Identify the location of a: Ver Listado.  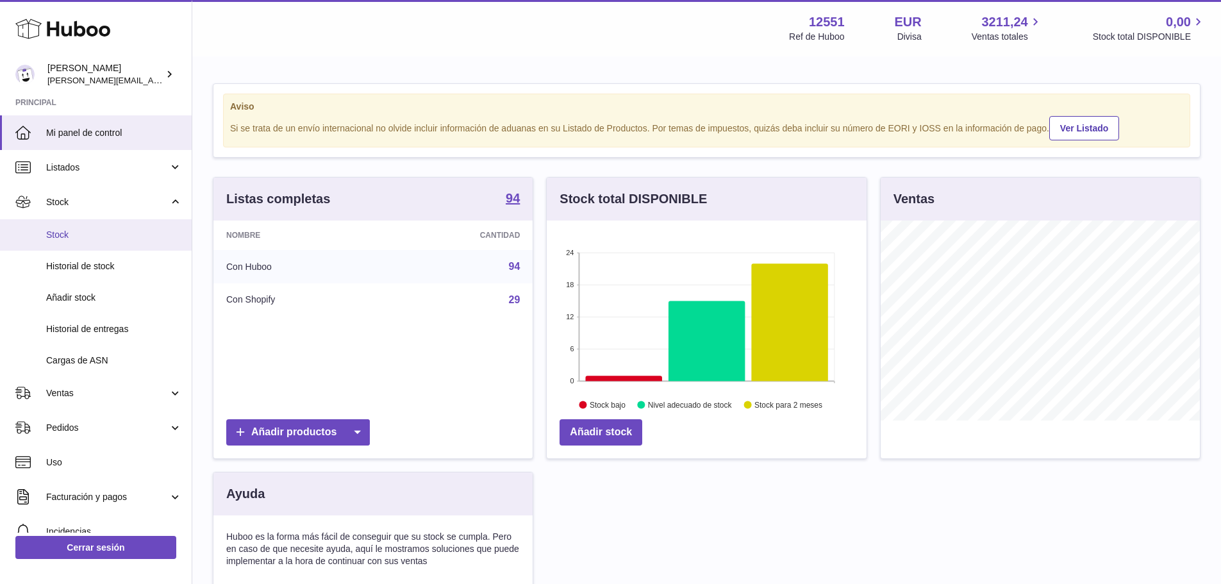
(1084, 128).